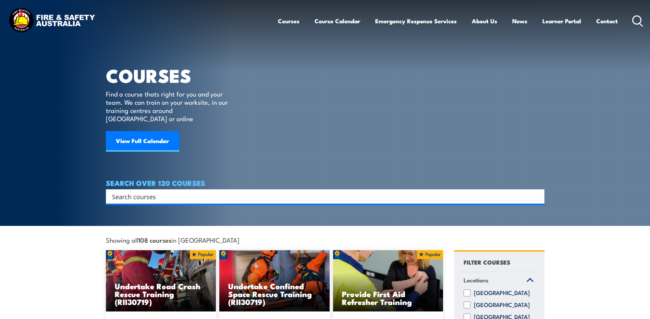 The width and height of the screenshot is (650, 319). I want to click on a: Locations, so click(498, 281).